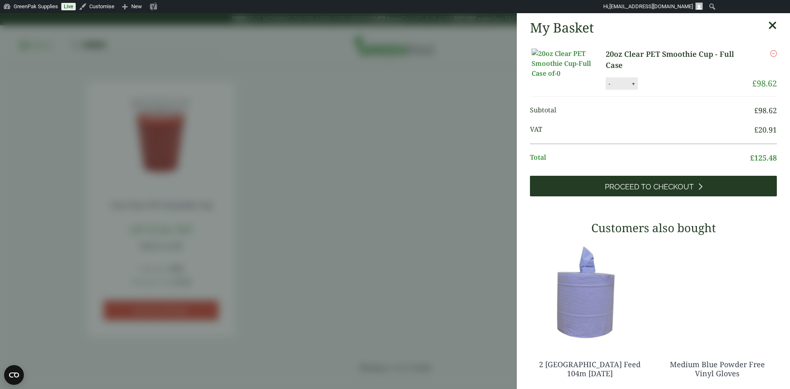 This screenshot has height=389, width=790. Describe the element at coordinates (590, 292) in the screenshot. I see `a: 3630017-2-Ply-Blue-Centre-Feed-104m` at that location.